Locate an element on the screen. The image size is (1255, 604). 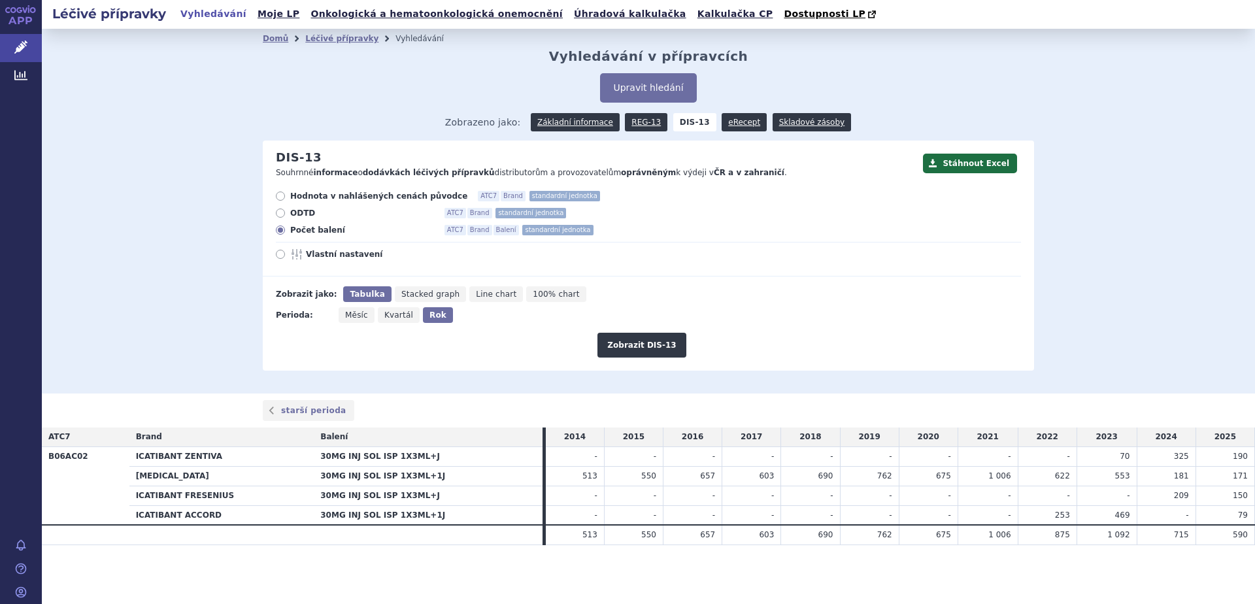
span: 100% chart is located at coordinates (556, 294).